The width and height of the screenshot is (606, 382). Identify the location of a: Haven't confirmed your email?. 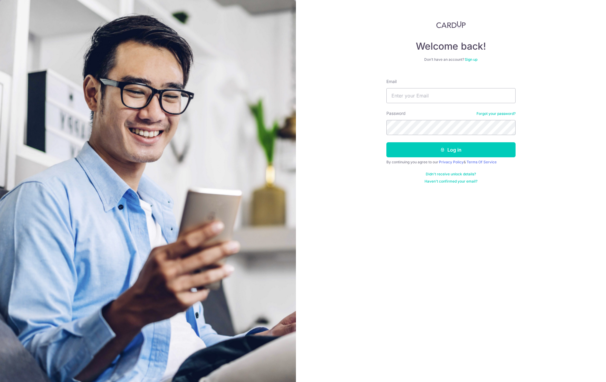
(451, 181).